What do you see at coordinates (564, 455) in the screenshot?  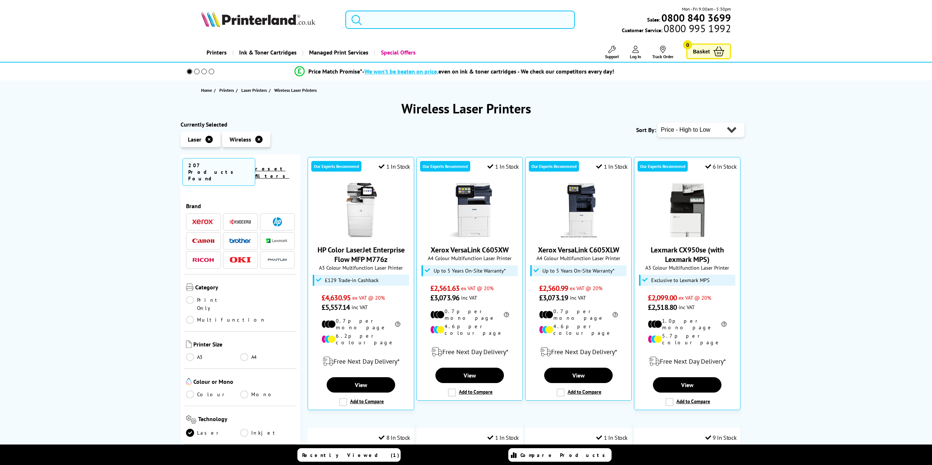 I see `span: Compare Products` at bounding box center [564, 455].